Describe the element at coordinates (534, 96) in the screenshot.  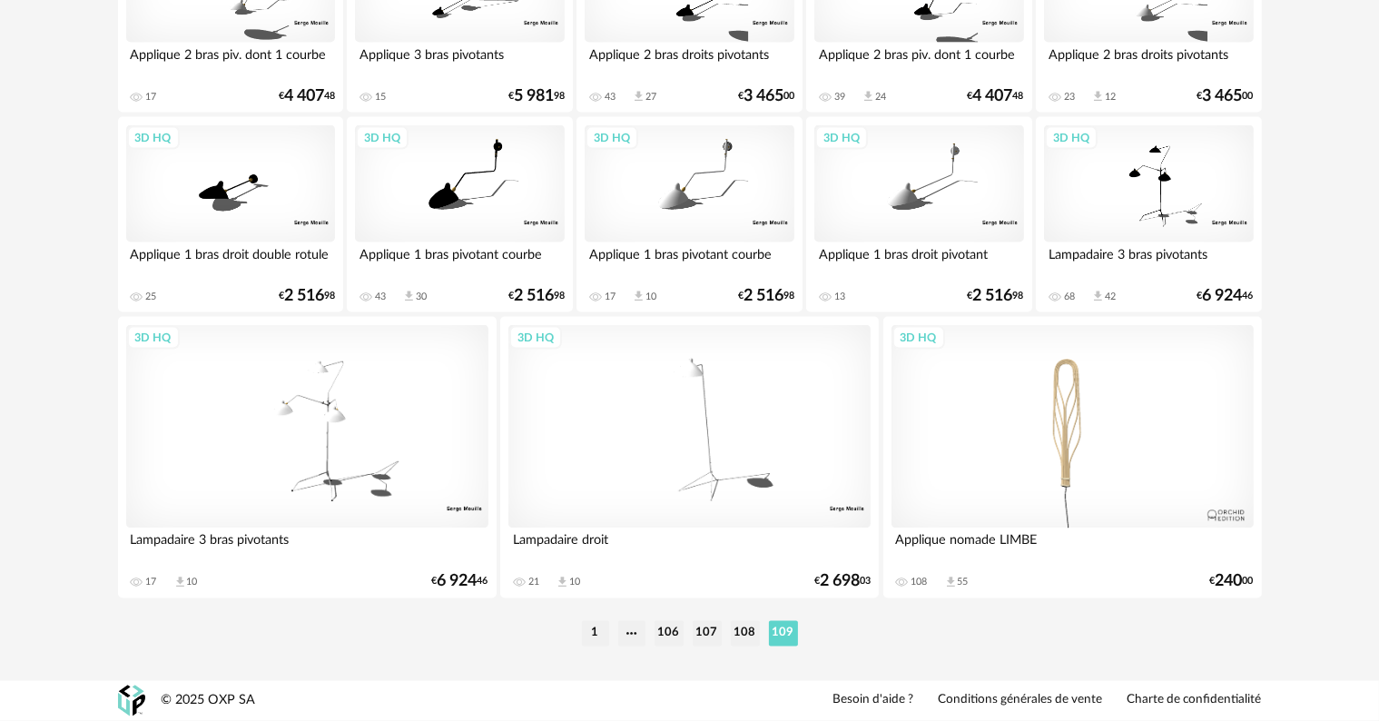
I see `span: 5 981` at that location.